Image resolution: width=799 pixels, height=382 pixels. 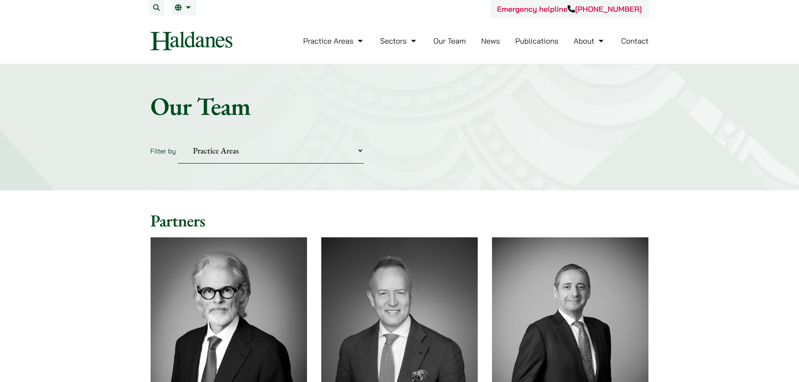 What do you see at coordinates (184, 8) in the screenshot?
I see `a: EN` at bounding box center [184, 8].